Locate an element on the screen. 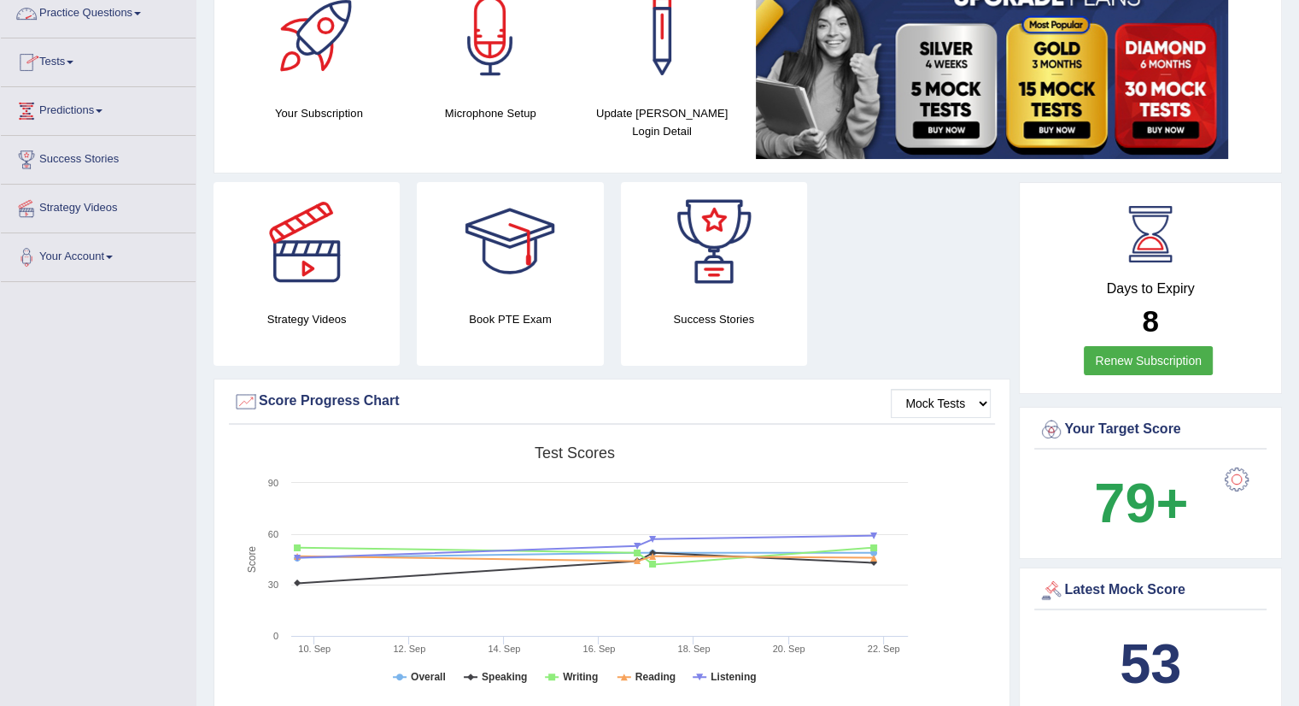 This screenshot has width=1299, height=706. text: 30 is located at coordinates (273, 584).